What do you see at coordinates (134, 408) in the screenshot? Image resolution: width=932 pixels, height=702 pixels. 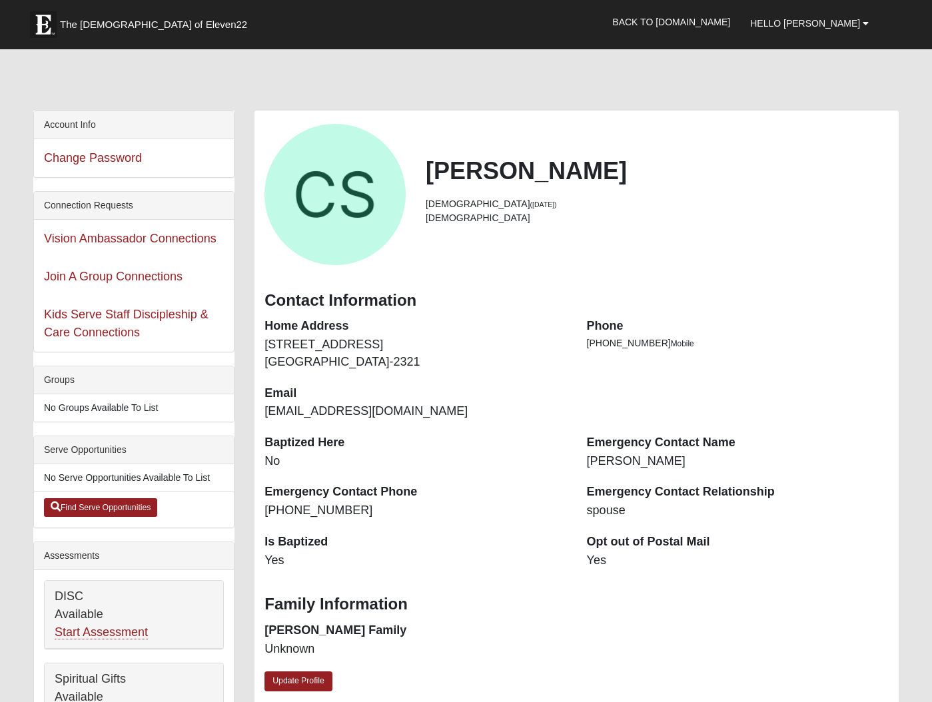 I see `li: No Groups Available To List` at bounding box center [134, 408].